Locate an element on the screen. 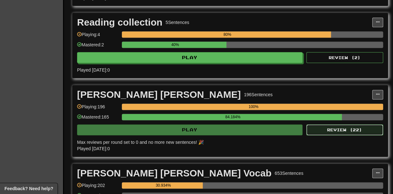 The image size is (393, 194). div: Playing: 4 is located at coordinates (98, 36).